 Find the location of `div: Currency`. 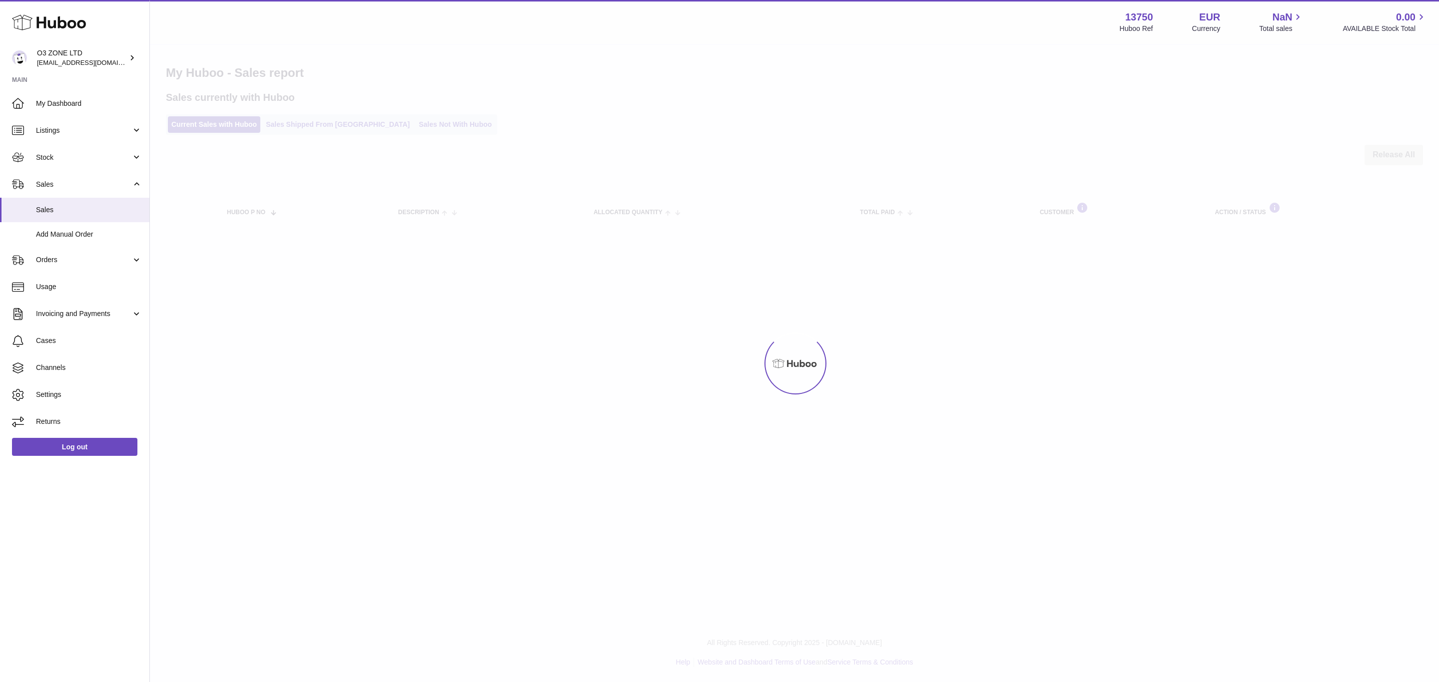

div: Currency is located at coordinates (1206, 28).